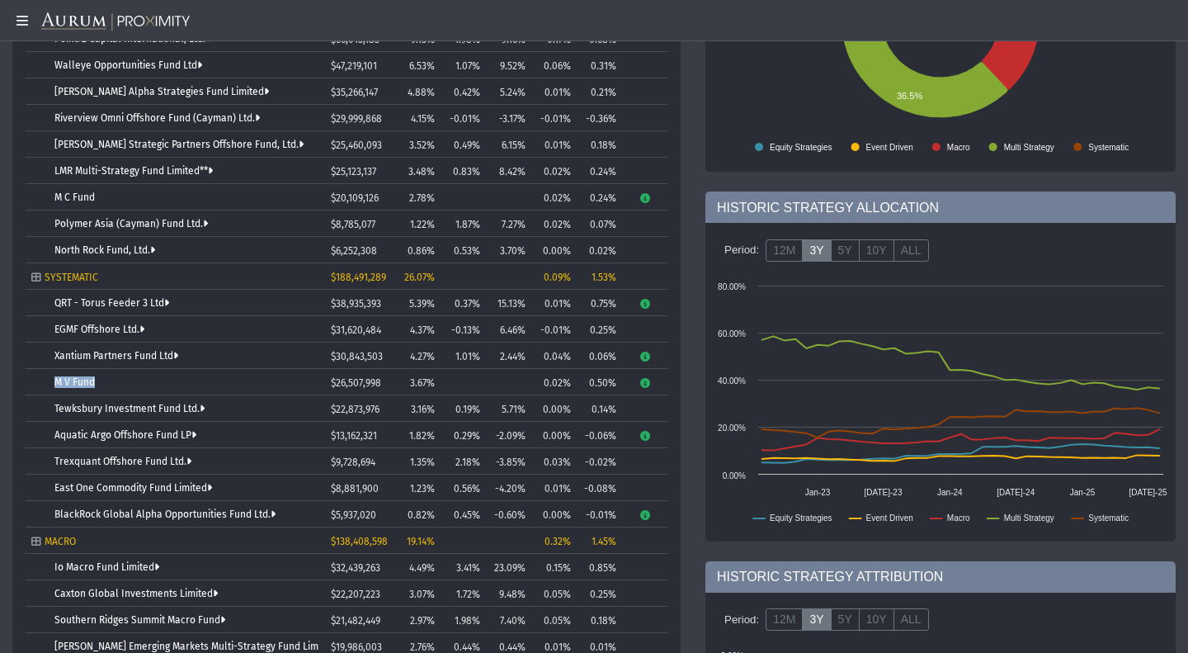  I want to click on td: 0.25%, so click(599, 593).